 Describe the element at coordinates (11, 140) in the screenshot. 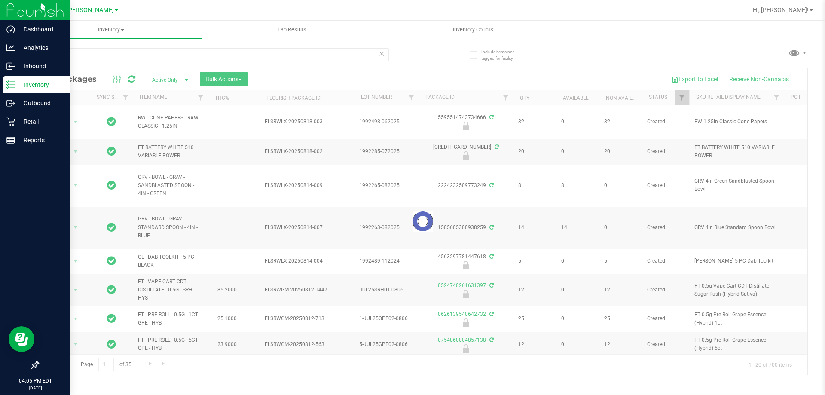

I see `inline-svg: Reports` at that location.